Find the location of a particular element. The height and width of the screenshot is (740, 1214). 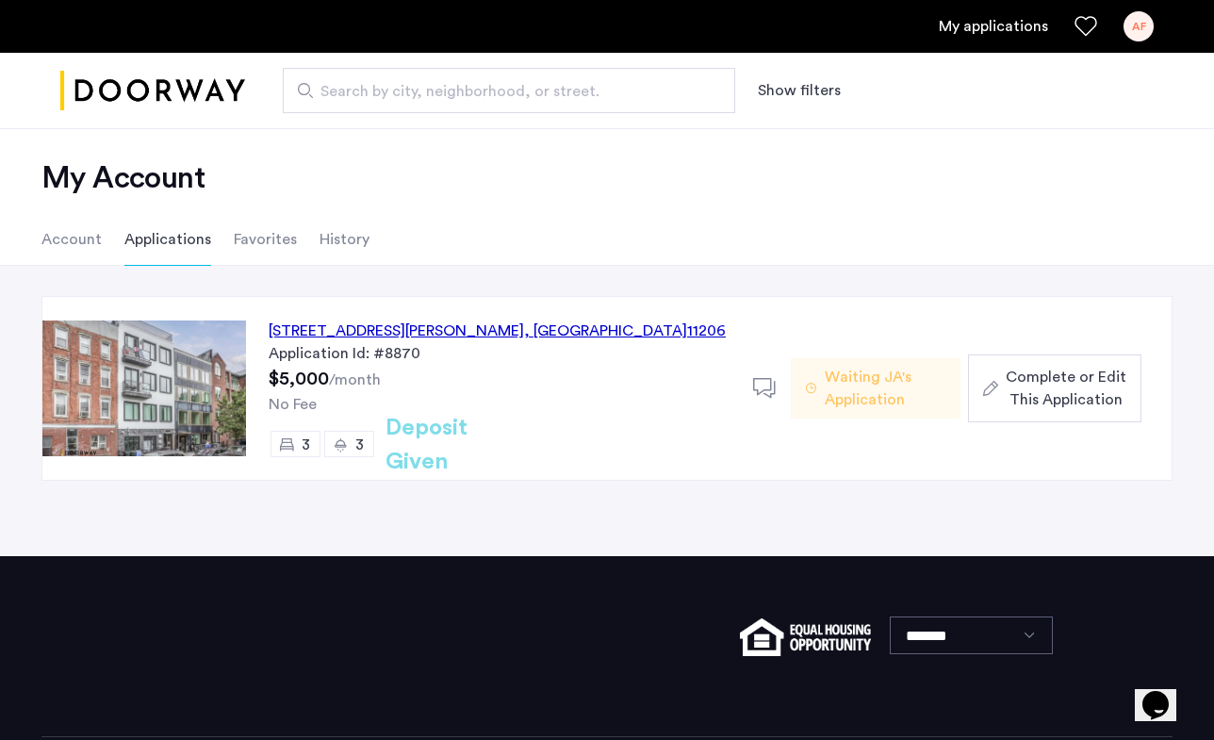

span: No Fee is located at coordinates (292, 404).